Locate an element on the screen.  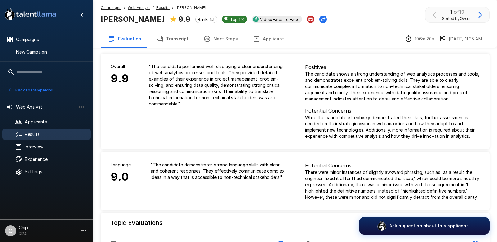
div: The time between starting and completing the interview is located at coordinates (420, 39).